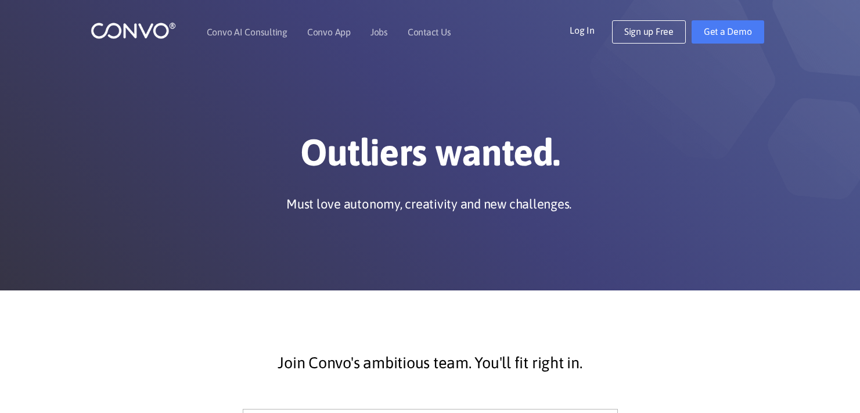 This screenshot has height=413, width=860. Describe the element at coordinates (379, 32) in the screenshot. I see `a: Jobs` at that location.